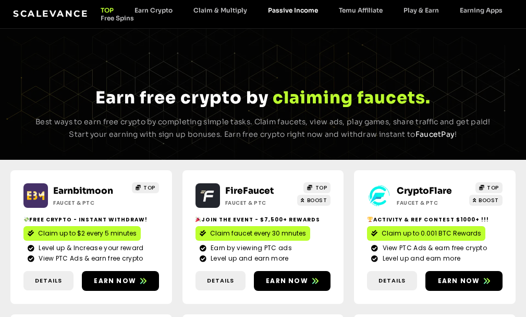 The image size is (526, 317). What do you see at coordinates (263, 219) in the screenshot?
I see `h2: Join the event - $7,500+ Rewards` at bounding box center [263, 219].